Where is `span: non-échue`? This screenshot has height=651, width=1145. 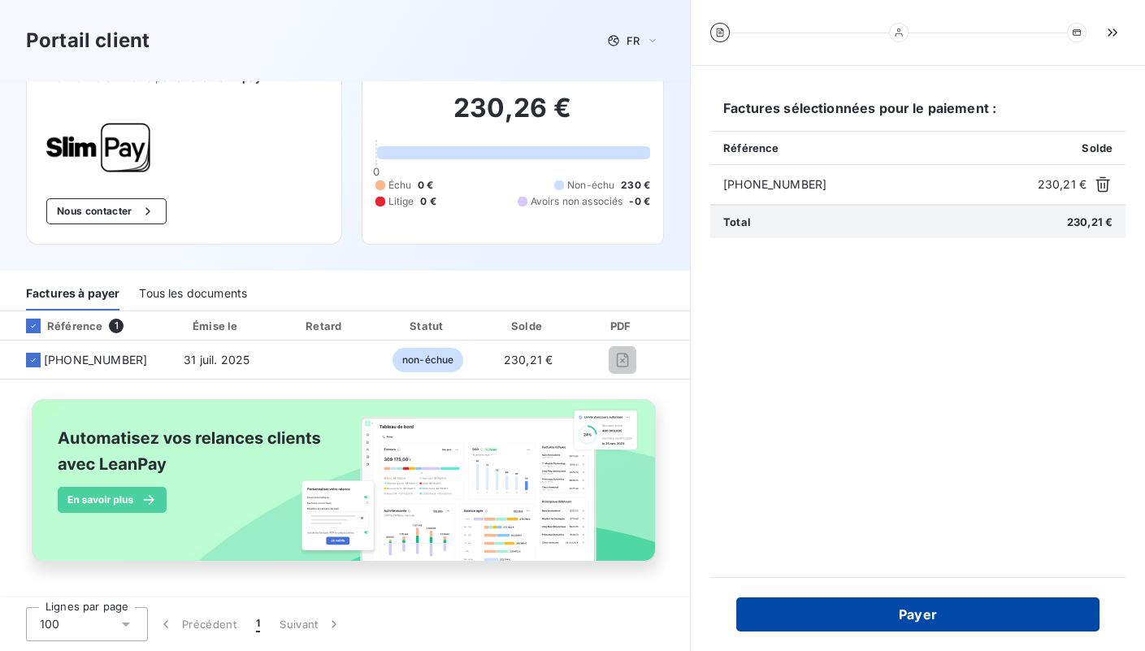 span: non-échue is located at coordinates (427, 360).